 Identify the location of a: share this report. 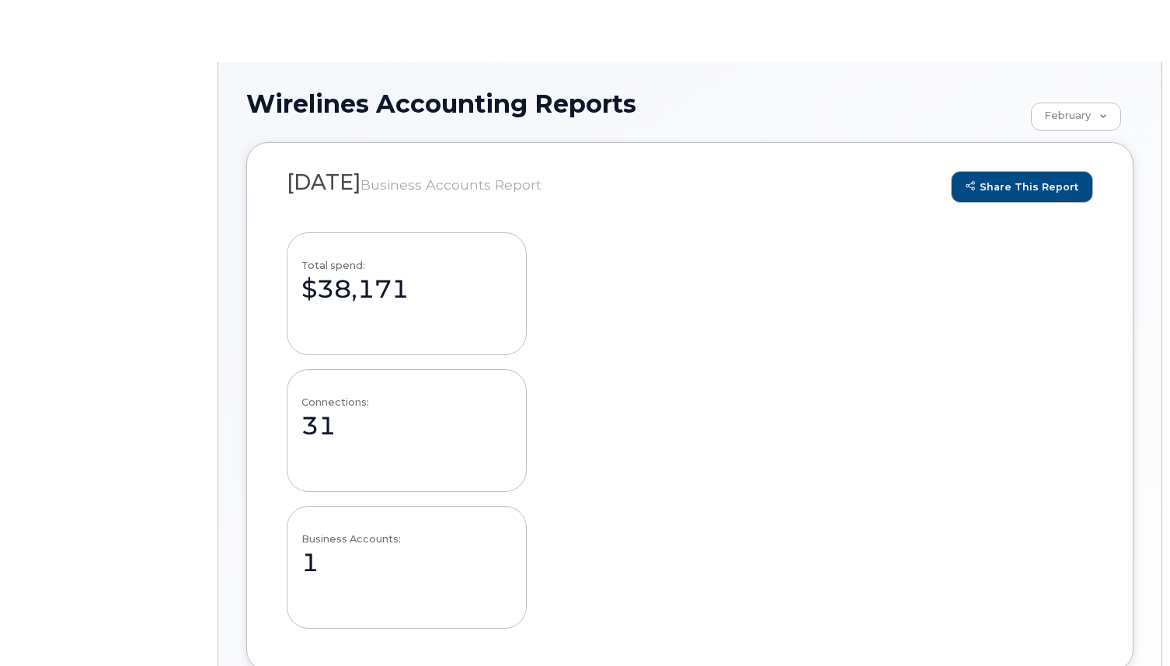
(1022, 186).